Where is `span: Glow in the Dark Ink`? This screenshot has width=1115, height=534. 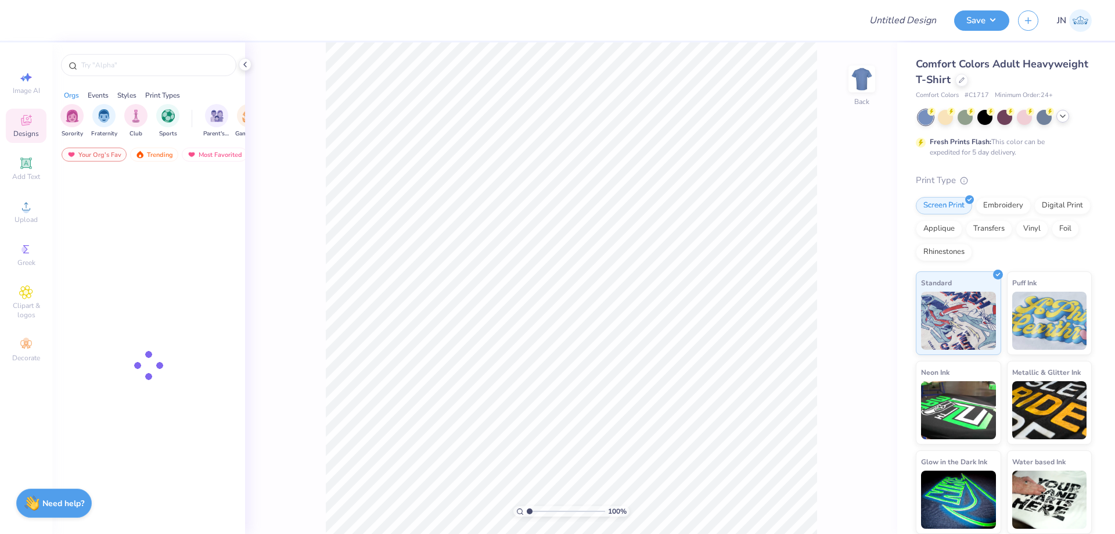
span: Glow in the Dark Ink is located at coordinates (954, 461).